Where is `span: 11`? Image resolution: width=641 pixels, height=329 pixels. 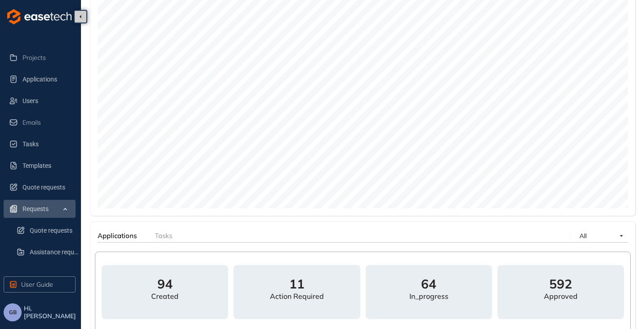
span: 11 is located at coordinates (297, 284).